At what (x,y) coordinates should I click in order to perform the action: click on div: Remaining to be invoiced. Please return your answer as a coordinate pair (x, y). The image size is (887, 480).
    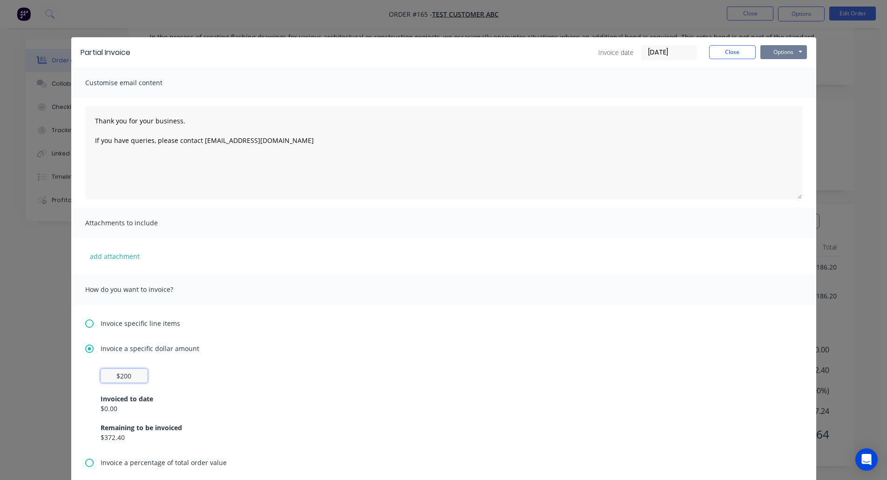
    Looking at the image, I should click on (444, 427).